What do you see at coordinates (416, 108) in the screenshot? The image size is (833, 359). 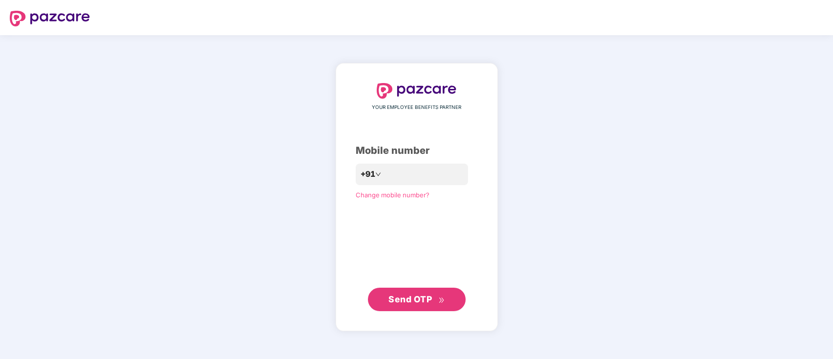 I see `span: YOUR EMPLOYEE BENEFITS PARTNER` at bounding box center [416, 108].